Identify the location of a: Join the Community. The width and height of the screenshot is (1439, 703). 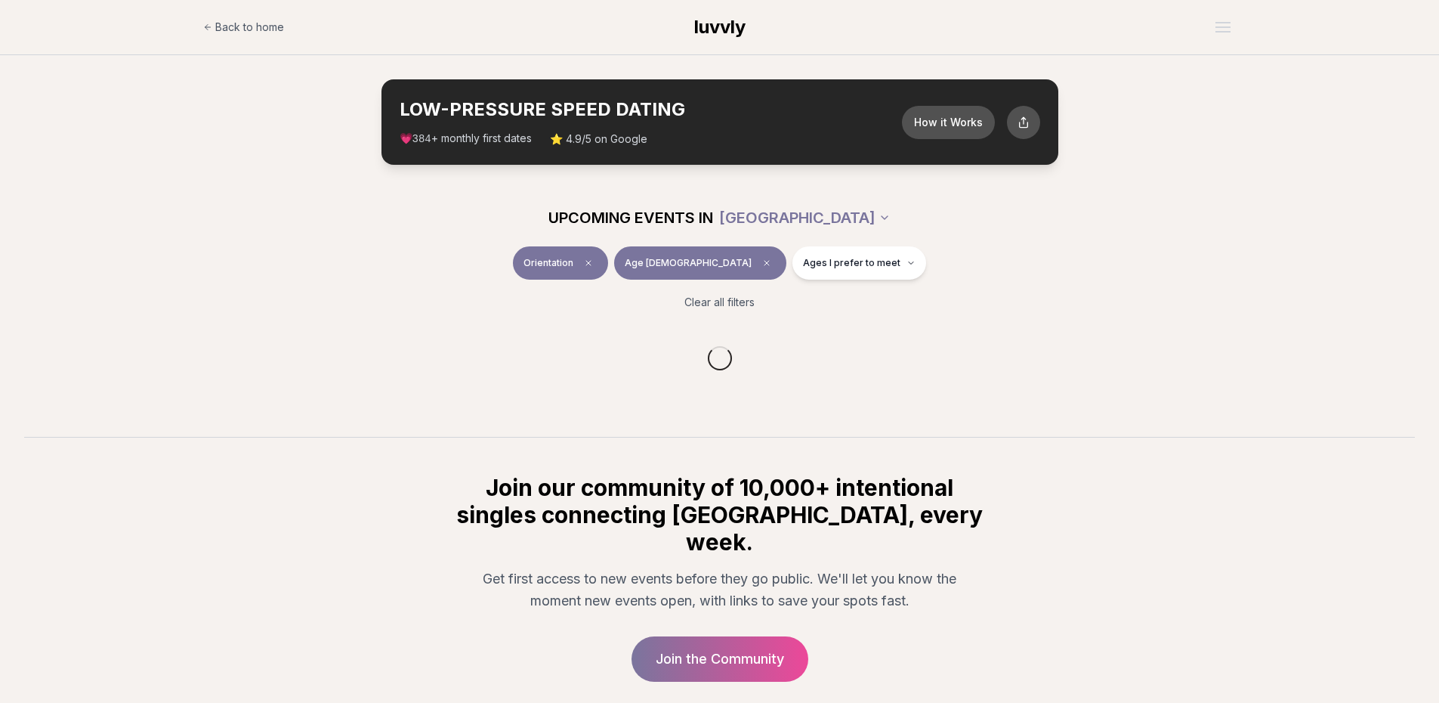
(720, 659).